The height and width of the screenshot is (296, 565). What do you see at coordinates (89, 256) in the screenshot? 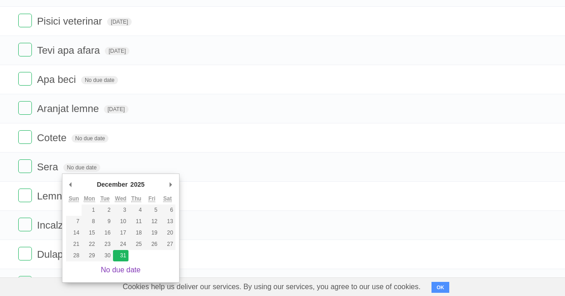
I see `button: 29` at bounding box center [89, 256].